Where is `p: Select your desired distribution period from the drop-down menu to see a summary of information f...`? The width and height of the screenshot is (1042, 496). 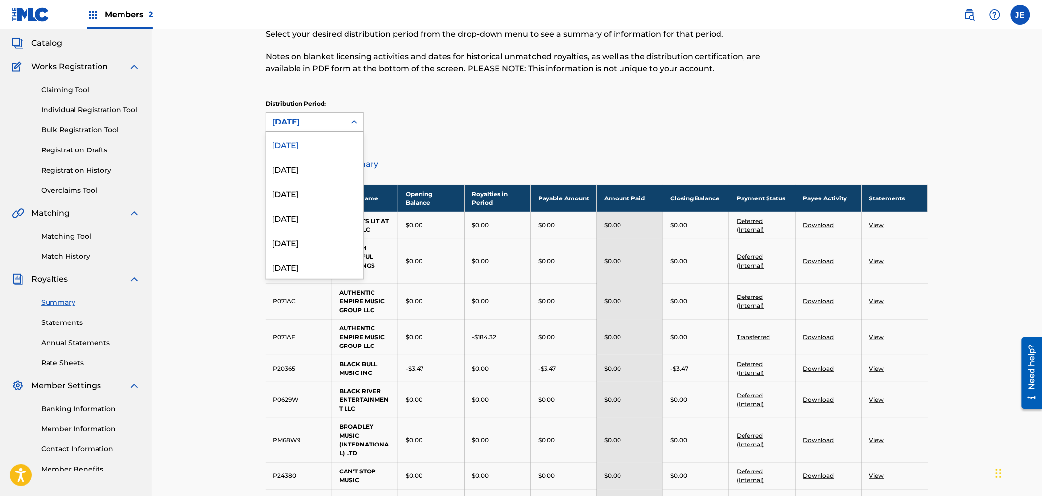 p: Select your desired distribution period from the drop-down menu to see a summary of information f... is located at coordinates (520, 34).